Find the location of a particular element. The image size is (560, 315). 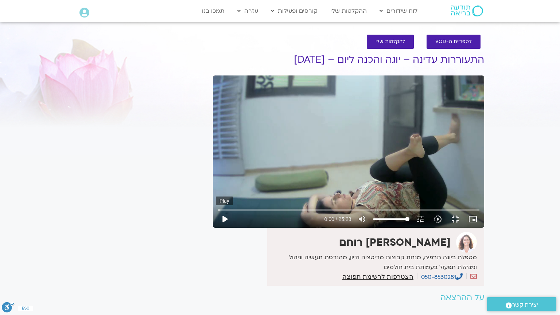

span: יצירת קשר is located at coordinates (525, 305).